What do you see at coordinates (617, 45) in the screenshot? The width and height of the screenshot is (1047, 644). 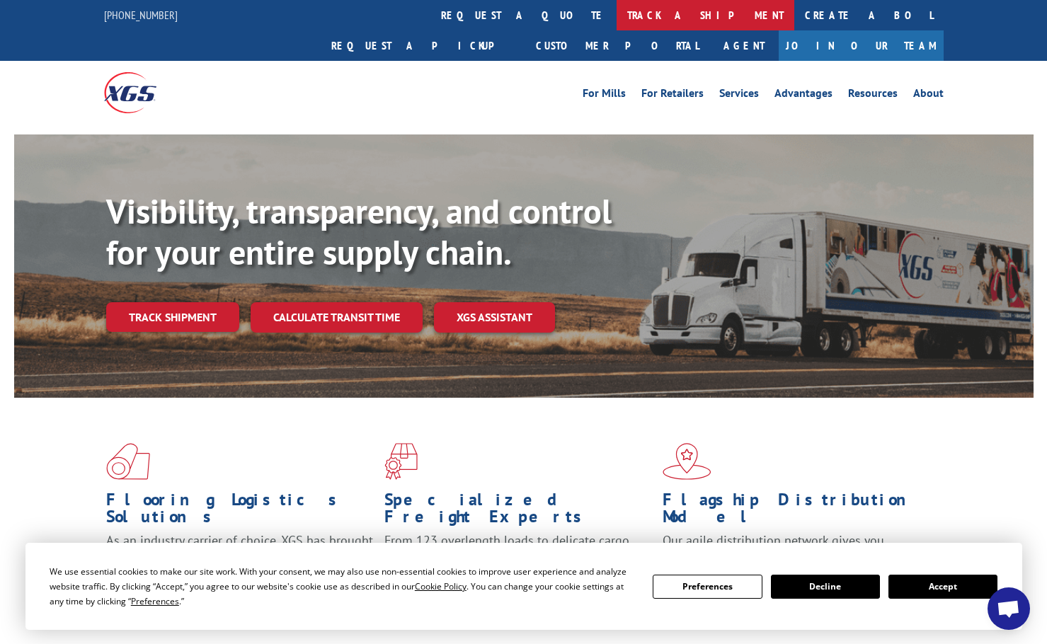 I see `a: Customer Portal` at bounding box center [617, 45].